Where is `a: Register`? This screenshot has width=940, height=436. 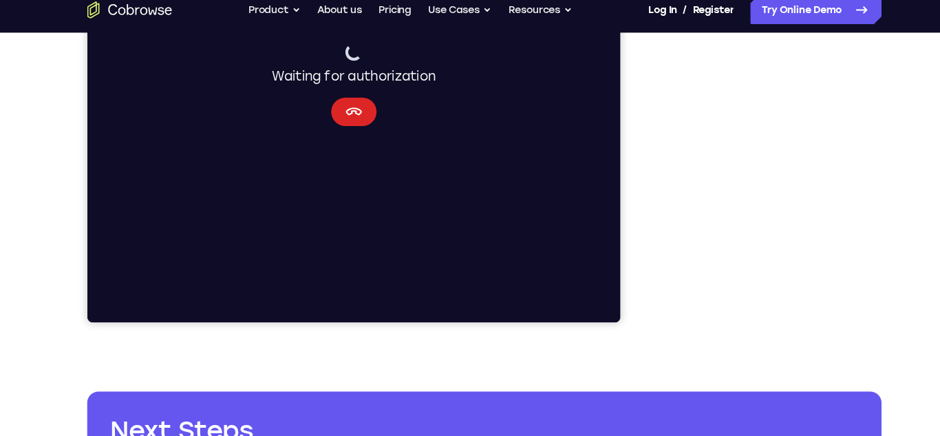
a: Register is located at coordinates (692, 22).